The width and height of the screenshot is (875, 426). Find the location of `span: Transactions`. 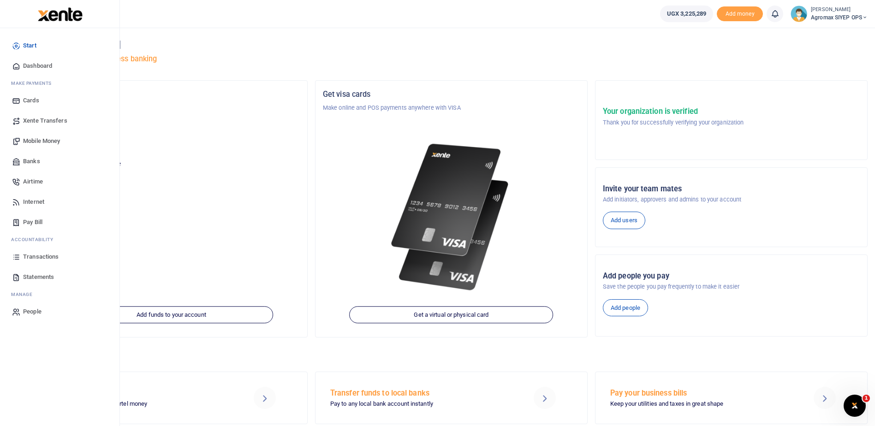

span: Transactions is located at coordinates (41, 257).